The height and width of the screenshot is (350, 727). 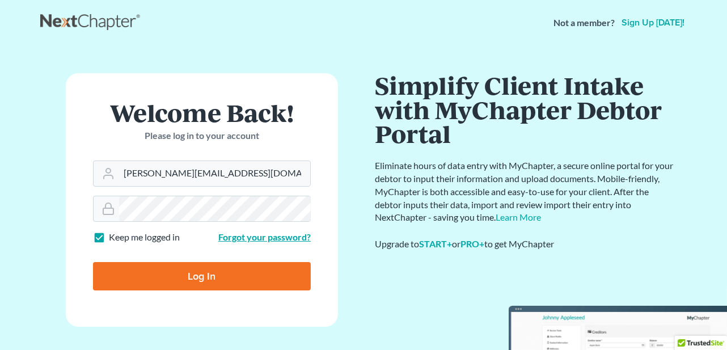 I want to click on input: Log In, so click(x=202, y=276).